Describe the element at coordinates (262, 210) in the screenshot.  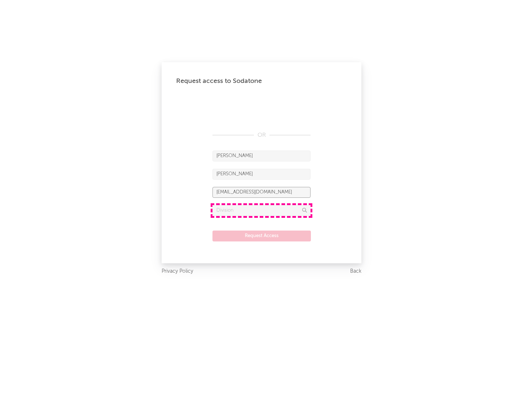
I see `input: Division` at that location.